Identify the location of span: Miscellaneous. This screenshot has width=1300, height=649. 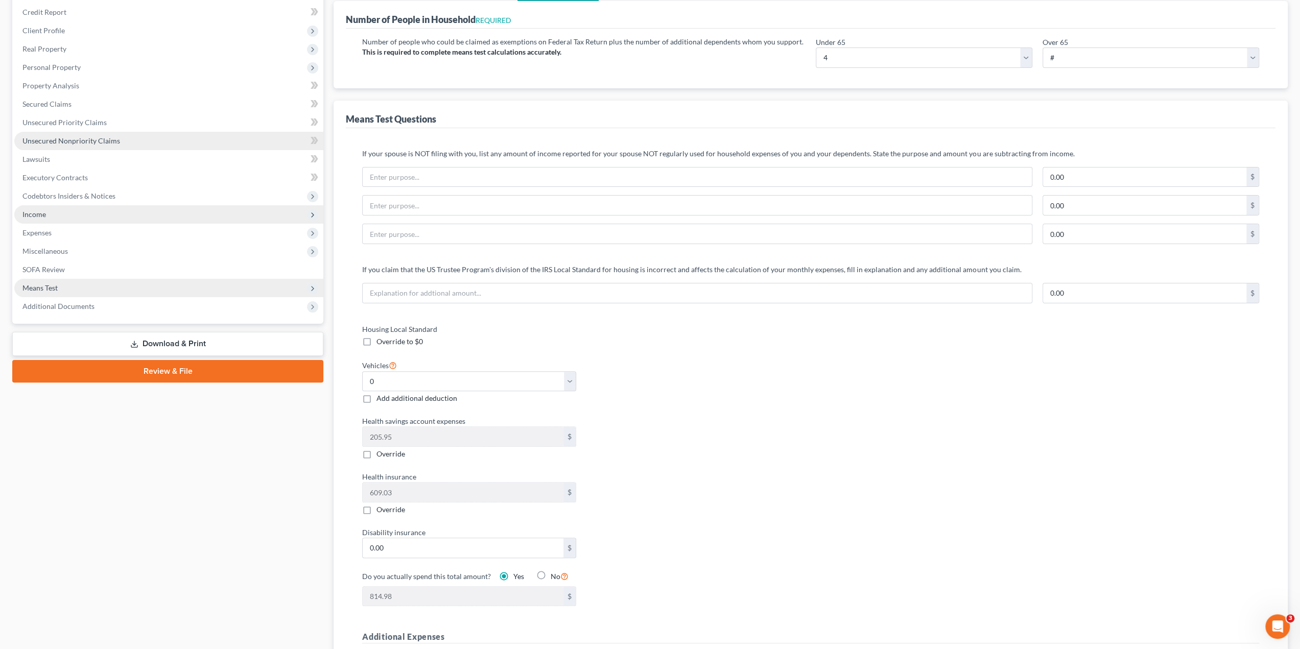
(45, 251).